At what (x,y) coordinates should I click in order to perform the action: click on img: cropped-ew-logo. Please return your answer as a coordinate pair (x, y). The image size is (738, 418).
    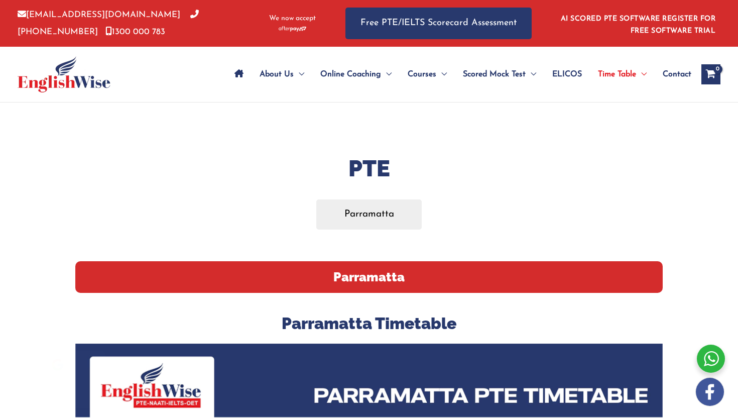
    Looking at the image, I should click on (64, 74).